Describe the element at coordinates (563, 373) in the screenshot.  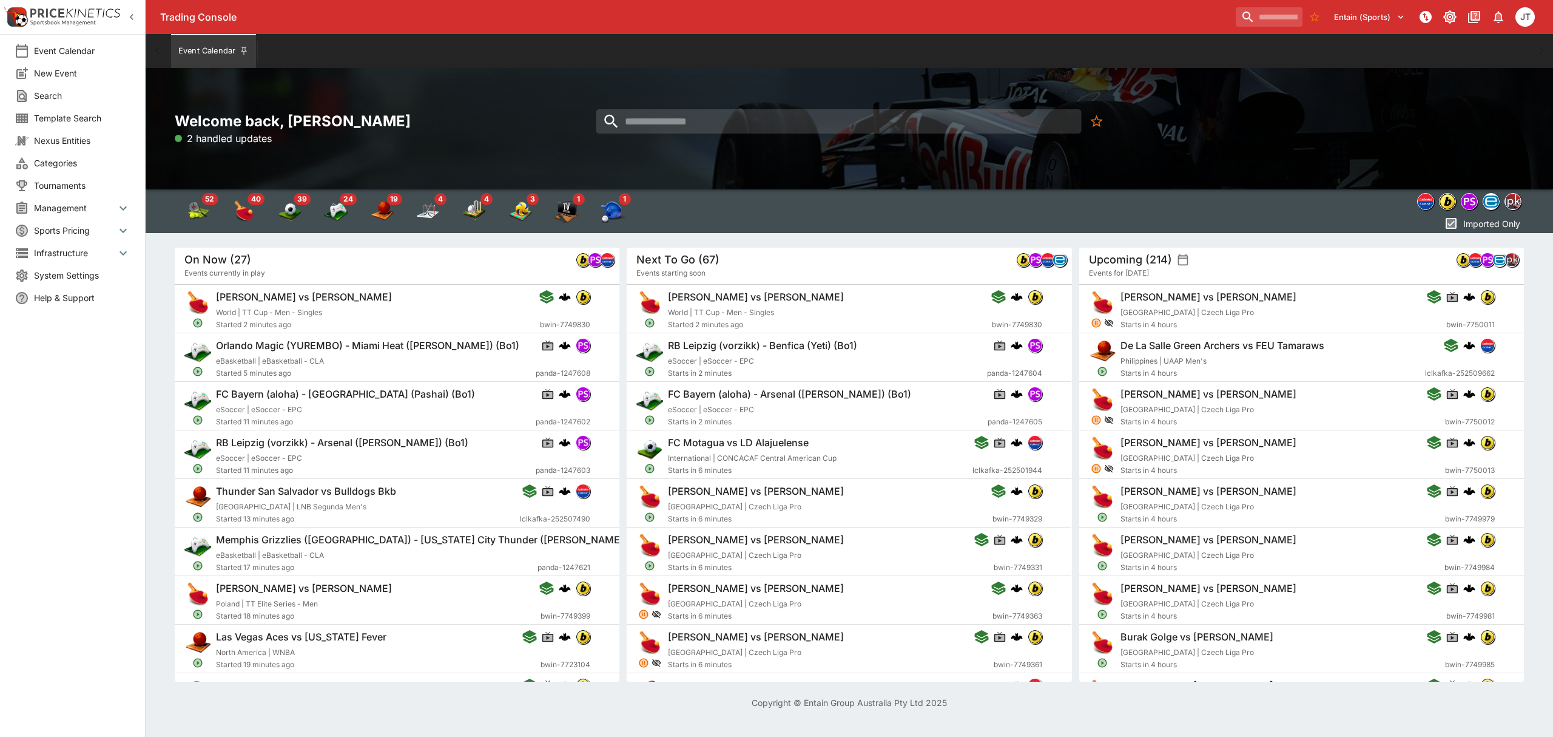
I see `span: panda-1247608` at that location.